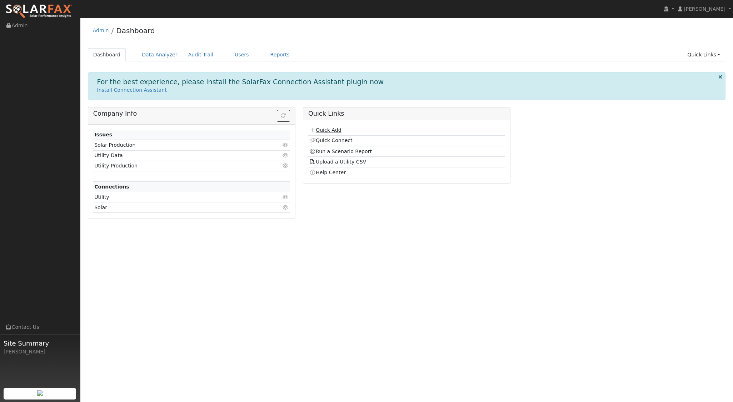 This screenshot has height=402, width=733. What do you see at coordinates (201, 55) in the screenshot?
I see `a: Audit Trail` at bounding box center [201, 55].